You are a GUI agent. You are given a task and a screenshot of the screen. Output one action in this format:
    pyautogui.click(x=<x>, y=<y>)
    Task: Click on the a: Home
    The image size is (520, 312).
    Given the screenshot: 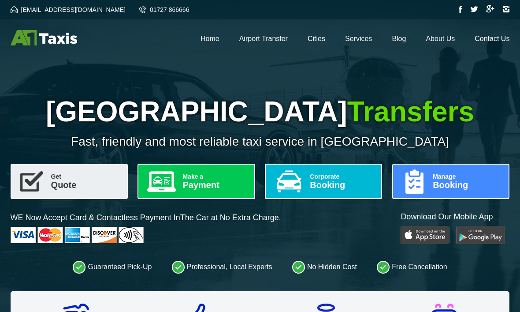 What is the action you would take?
    pyautogui.click(x=210, y=38)
    